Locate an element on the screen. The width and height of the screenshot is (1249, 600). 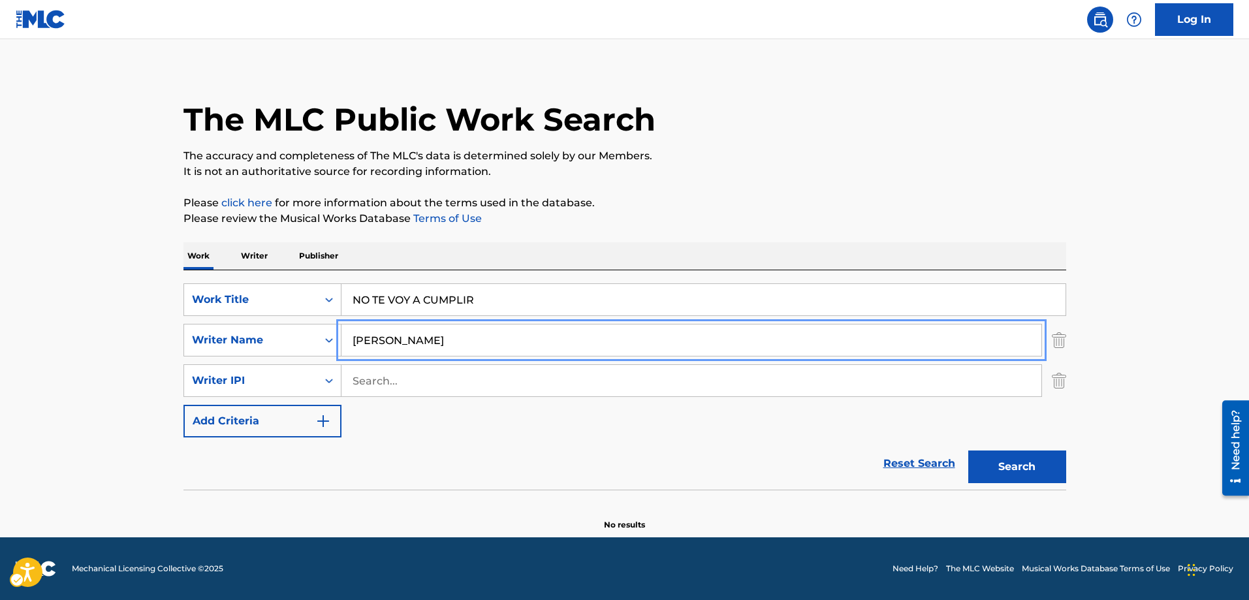
img: 9d2ae6d4665cec9f34b9.svg is located at coordinates (323, 421).